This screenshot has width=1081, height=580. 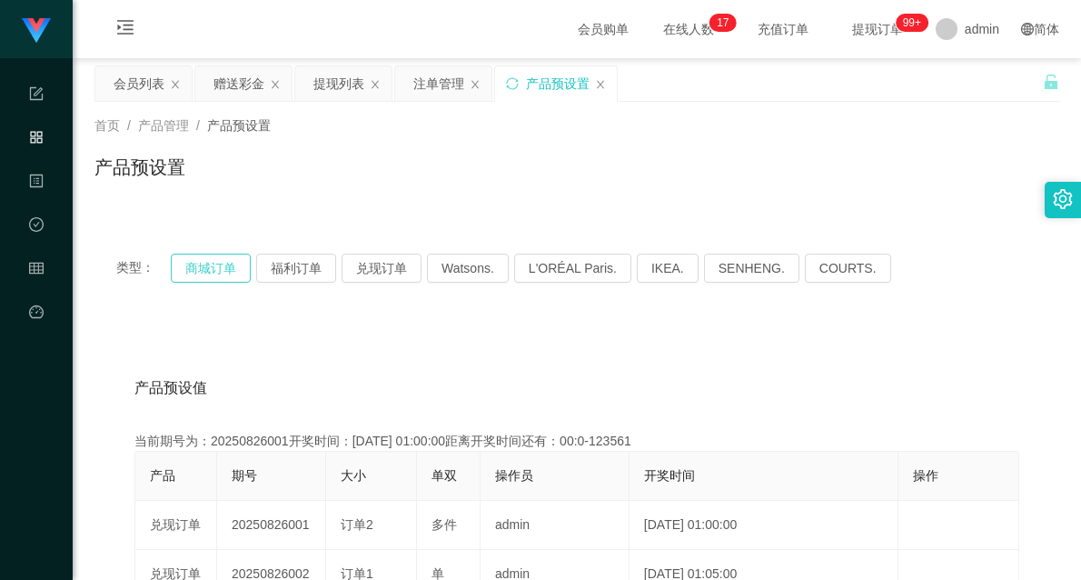 What do you see at coordinates (912, 23) in the screenshot?
I see `sup: 975` at bounding box center [912, 23].